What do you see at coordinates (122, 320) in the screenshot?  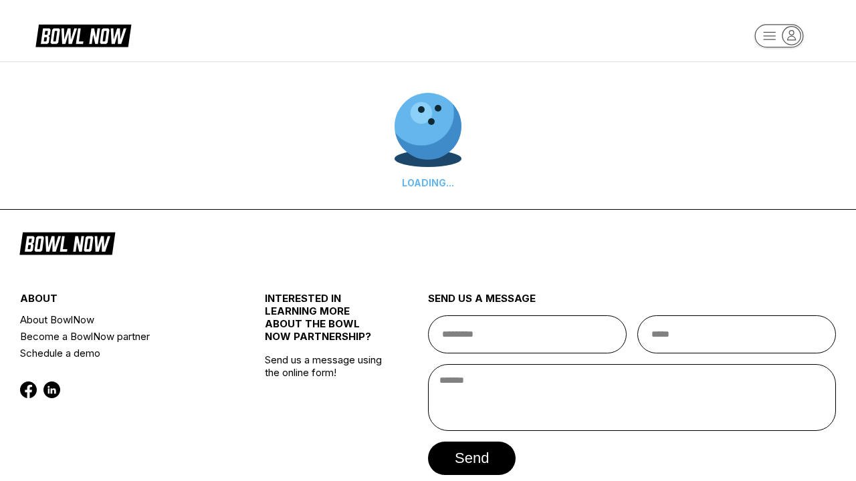 I see `a: About BowlNow` at bounding box center [122, 320].